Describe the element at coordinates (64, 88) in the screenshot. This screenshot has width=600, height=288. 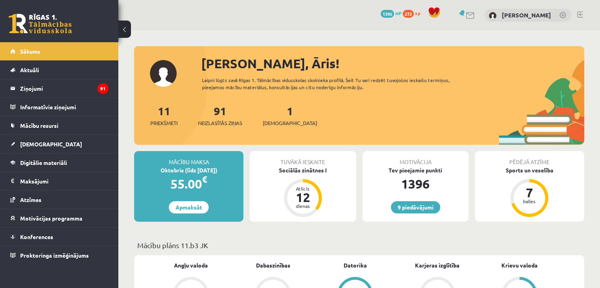
I see `legend: Ziņojumi` at that location.